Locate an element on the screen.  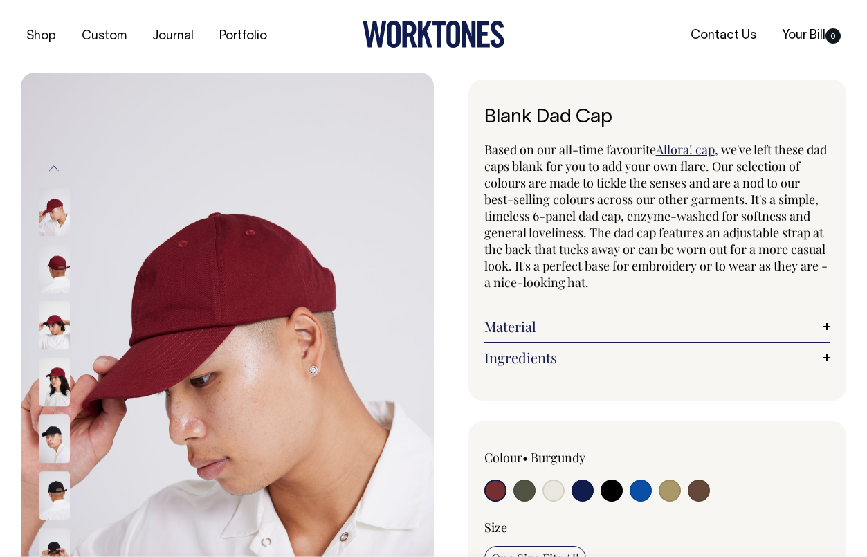
span: 0 is located at coordinates (833, 36).